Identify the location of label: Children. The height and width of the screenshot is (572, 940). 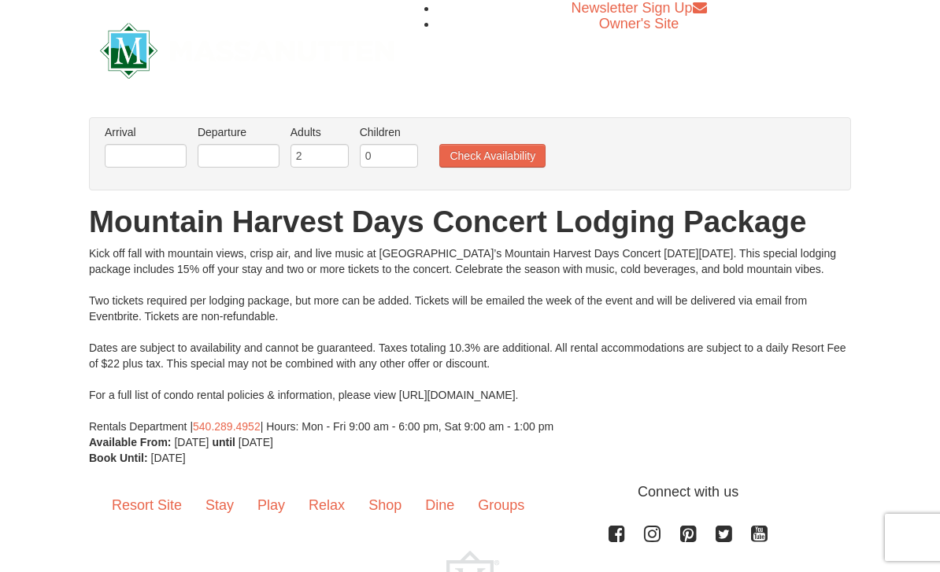
(389, 132).